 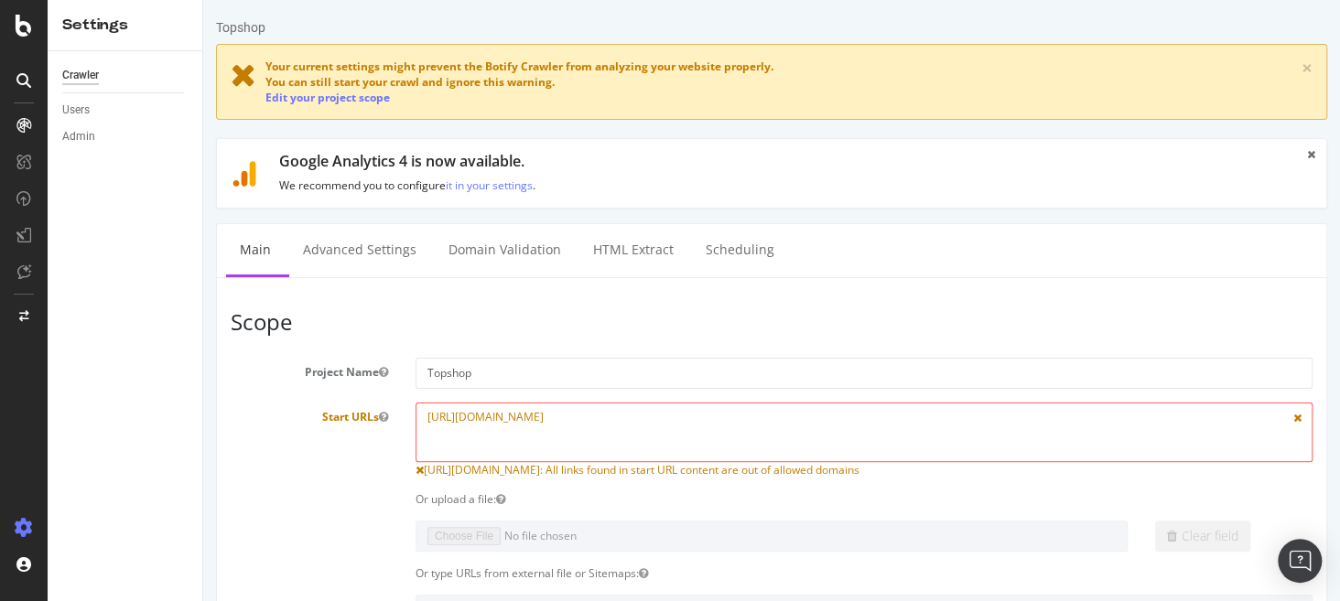 What do you see at coordinates (579, 162) in the screenshot?
I see `h1: Google Analytics 4 is now available.` at bounding box center [579, 162].